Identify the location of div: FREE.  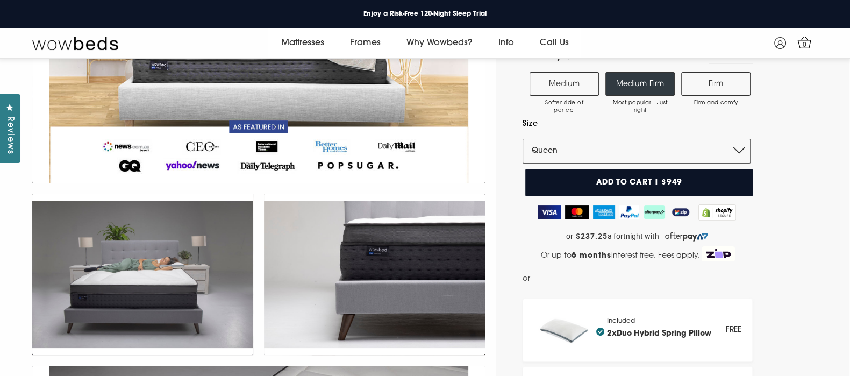
(733, 330).